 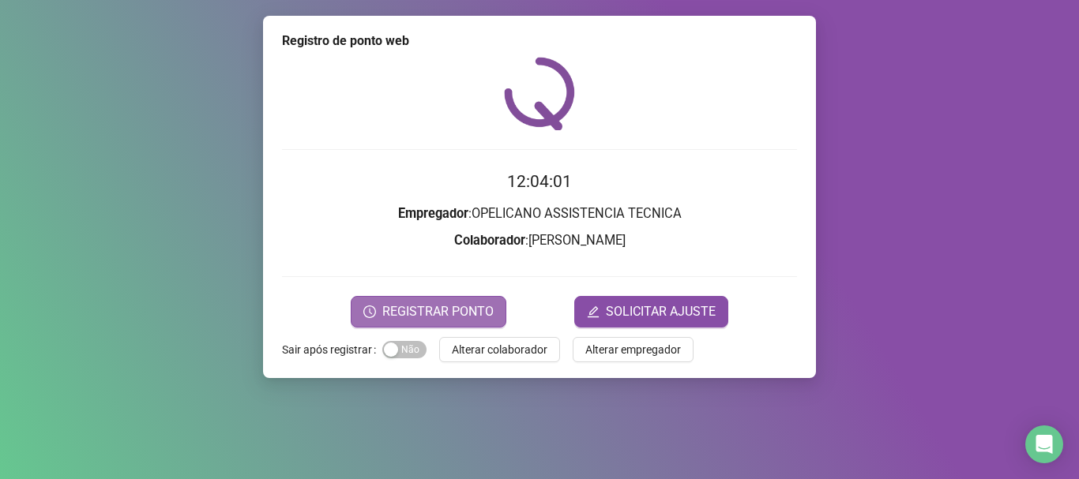 What do you see at coordinates (332, 350) in the screenshot?
I see `label: Sair após registrar` at bounding box center [332, 350].